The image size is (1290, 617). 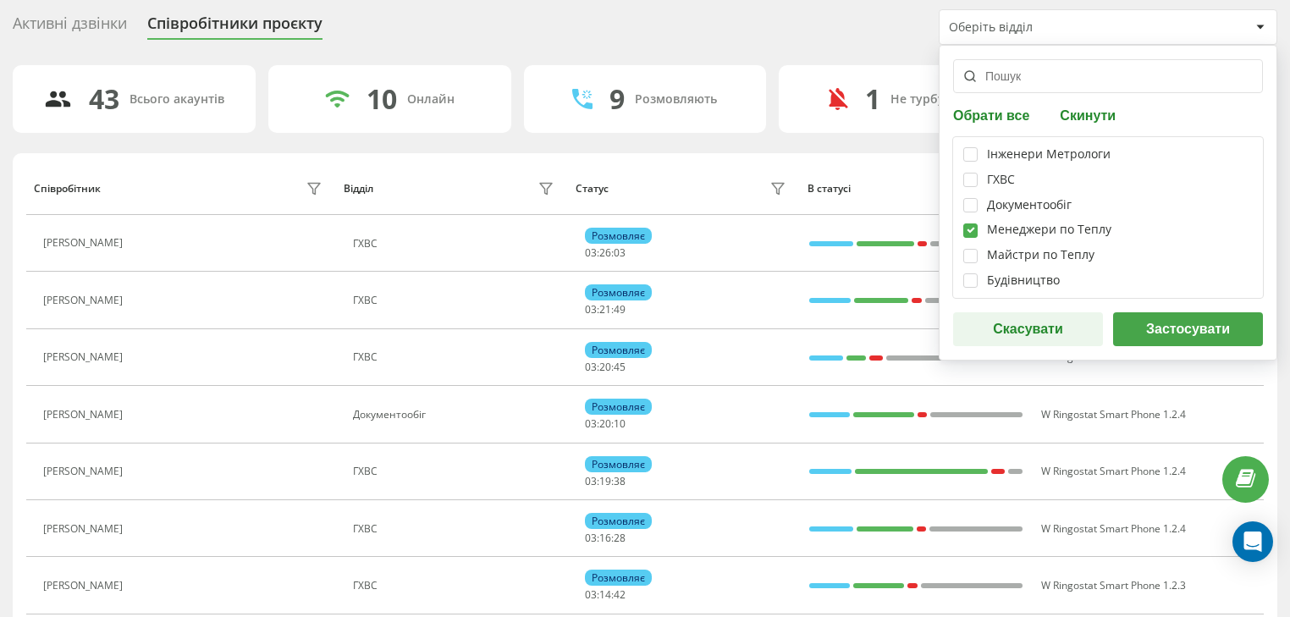 What do you see at coordinates (676, 99) in the screenshot?
I see `div: Розмовляють` at bounding box center [676, 99].